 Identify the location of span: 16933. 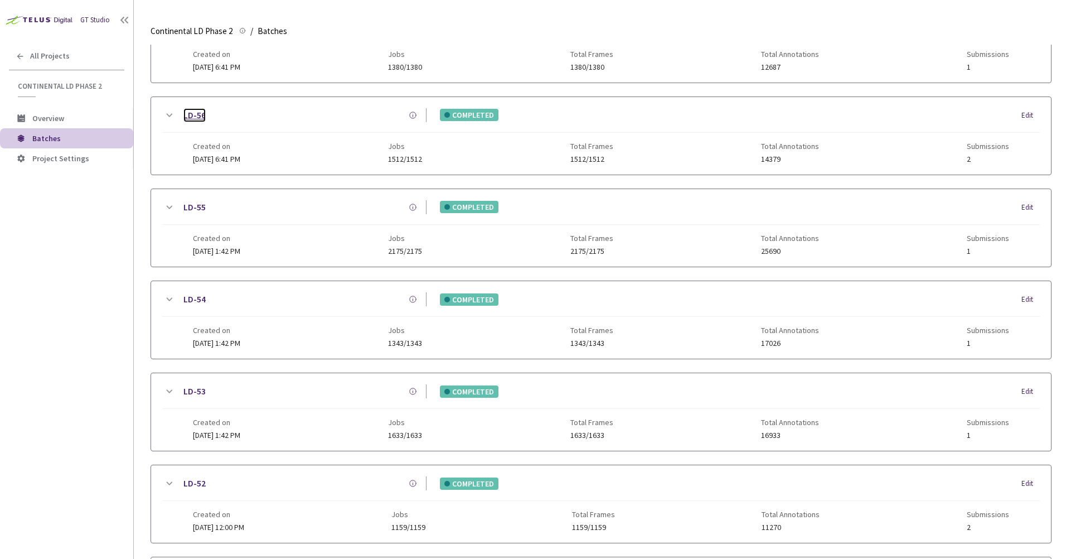
(790, 435).